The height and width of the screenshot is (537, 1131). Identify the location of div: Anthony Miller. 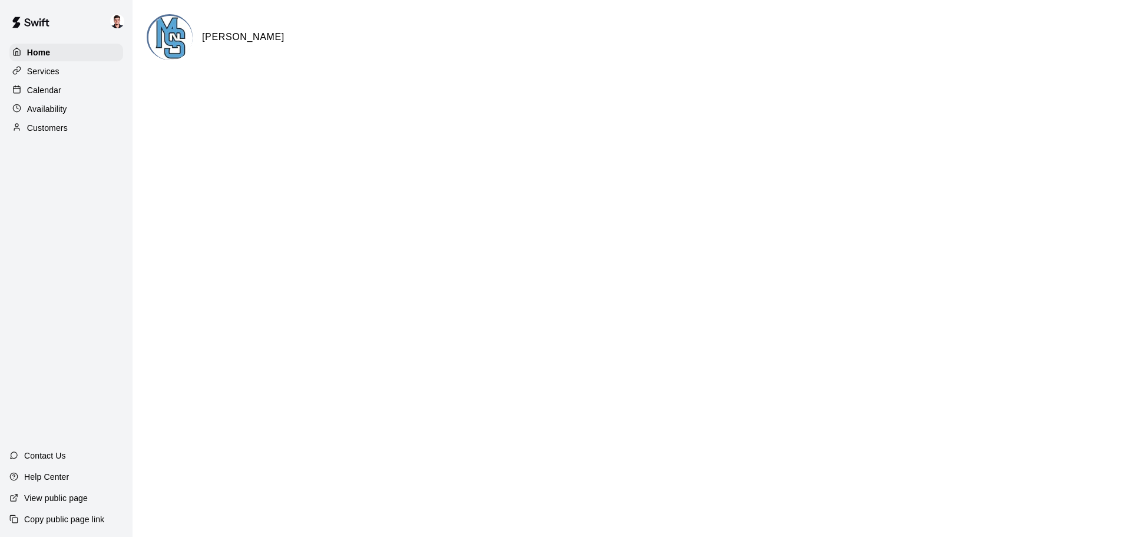
(120, 21).